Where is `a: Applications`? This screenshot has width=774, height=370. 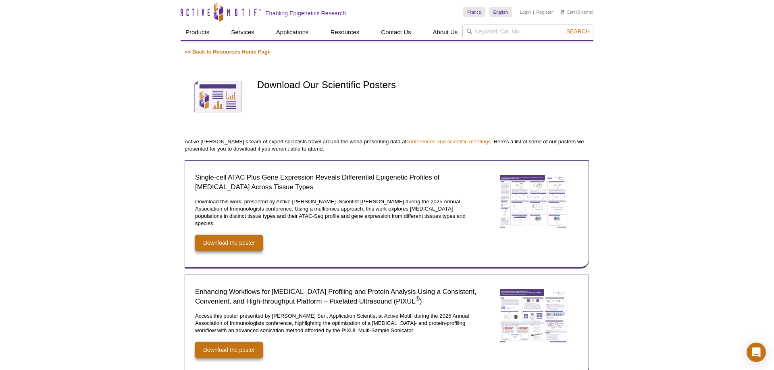
a: Applications is located at coordinates (292, 32).